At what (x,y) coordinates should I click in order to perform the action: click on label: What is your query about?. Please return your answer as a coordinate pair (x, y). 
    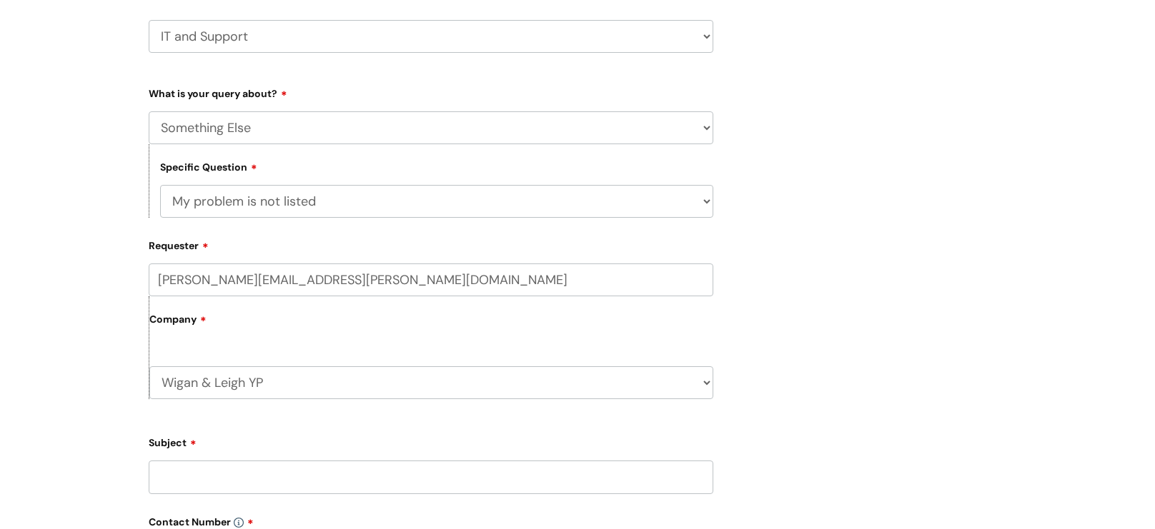
    Looking at the image, I should click on (431, 91).